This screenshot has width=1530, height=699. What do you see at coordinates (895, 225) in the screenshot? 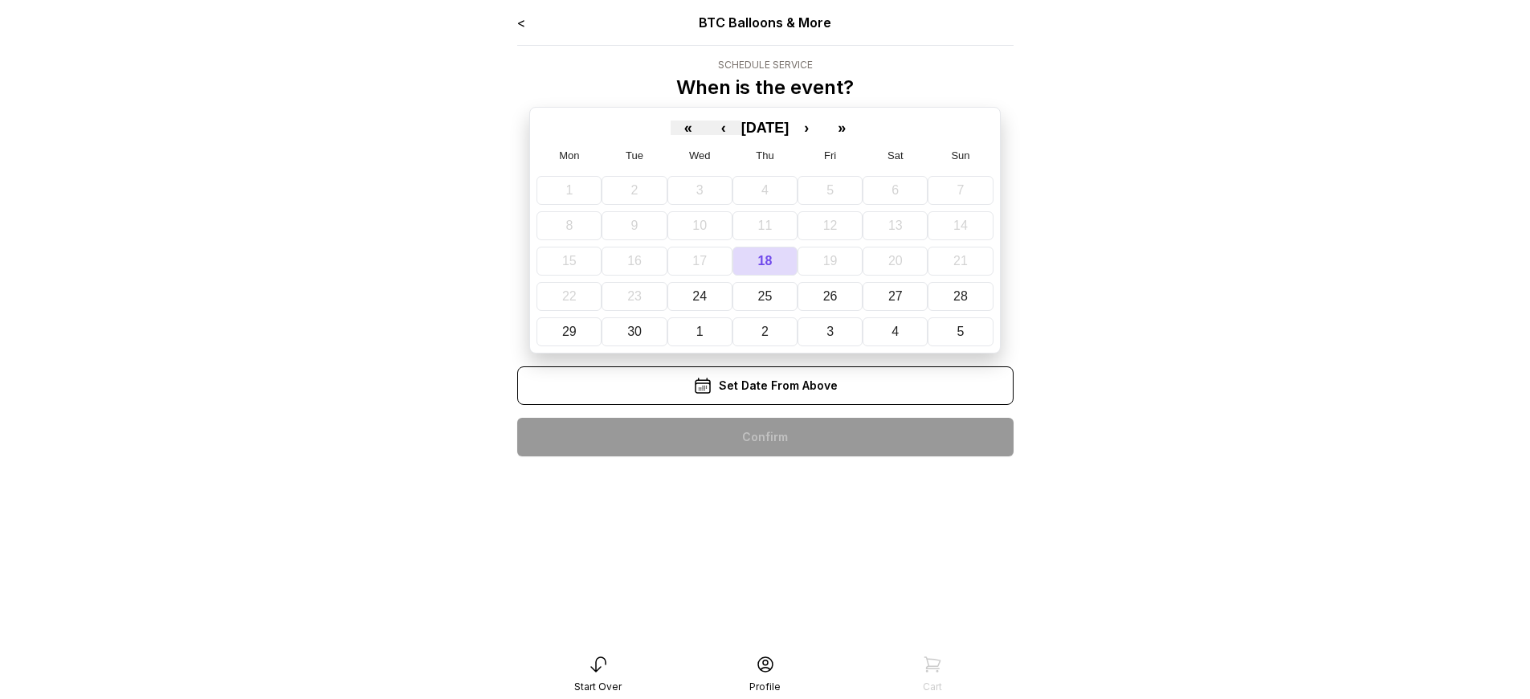
I see `abbr: September 13, 2025` at bounding box center [895, 225].